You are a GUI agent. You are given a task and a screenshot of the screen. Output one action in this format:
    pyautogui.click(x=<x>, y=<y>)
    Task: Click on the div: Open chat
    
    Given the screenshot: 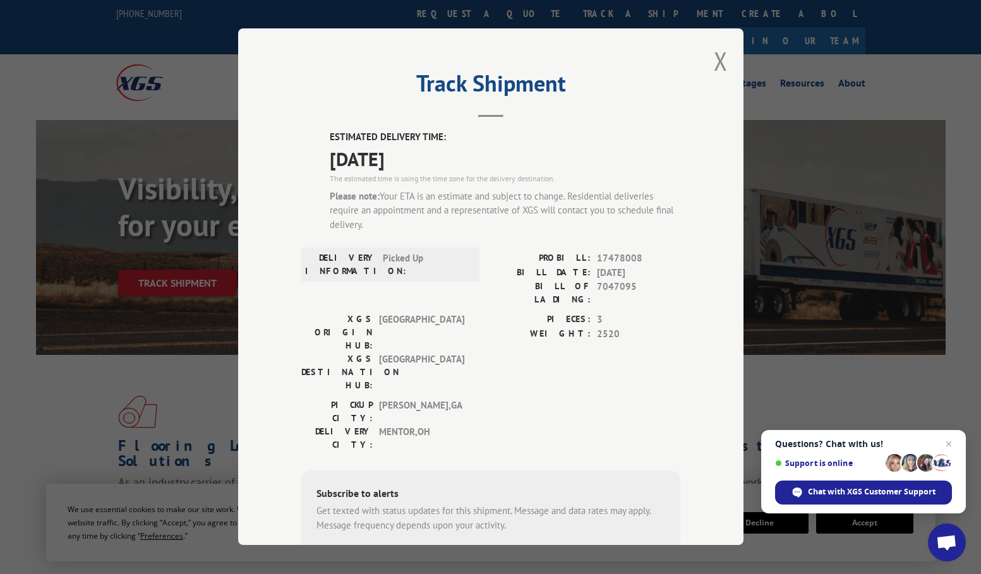 What is the action you would take?
    pyautogui.click(x=947, y=542)
    